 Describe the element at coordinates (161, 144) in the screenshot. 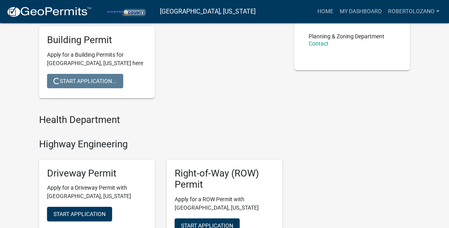

I see `h4: Highway Engineering` at that location.